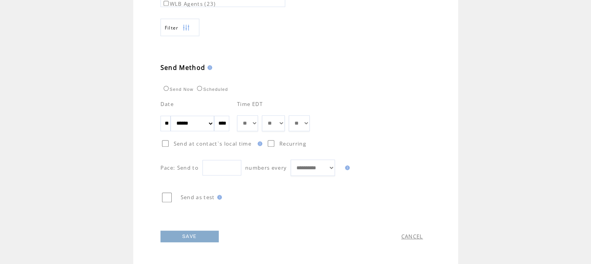  Describe the element at coordinates (189, 4) in the screenshot. I see `label: WLB Agents (23)` at that location.